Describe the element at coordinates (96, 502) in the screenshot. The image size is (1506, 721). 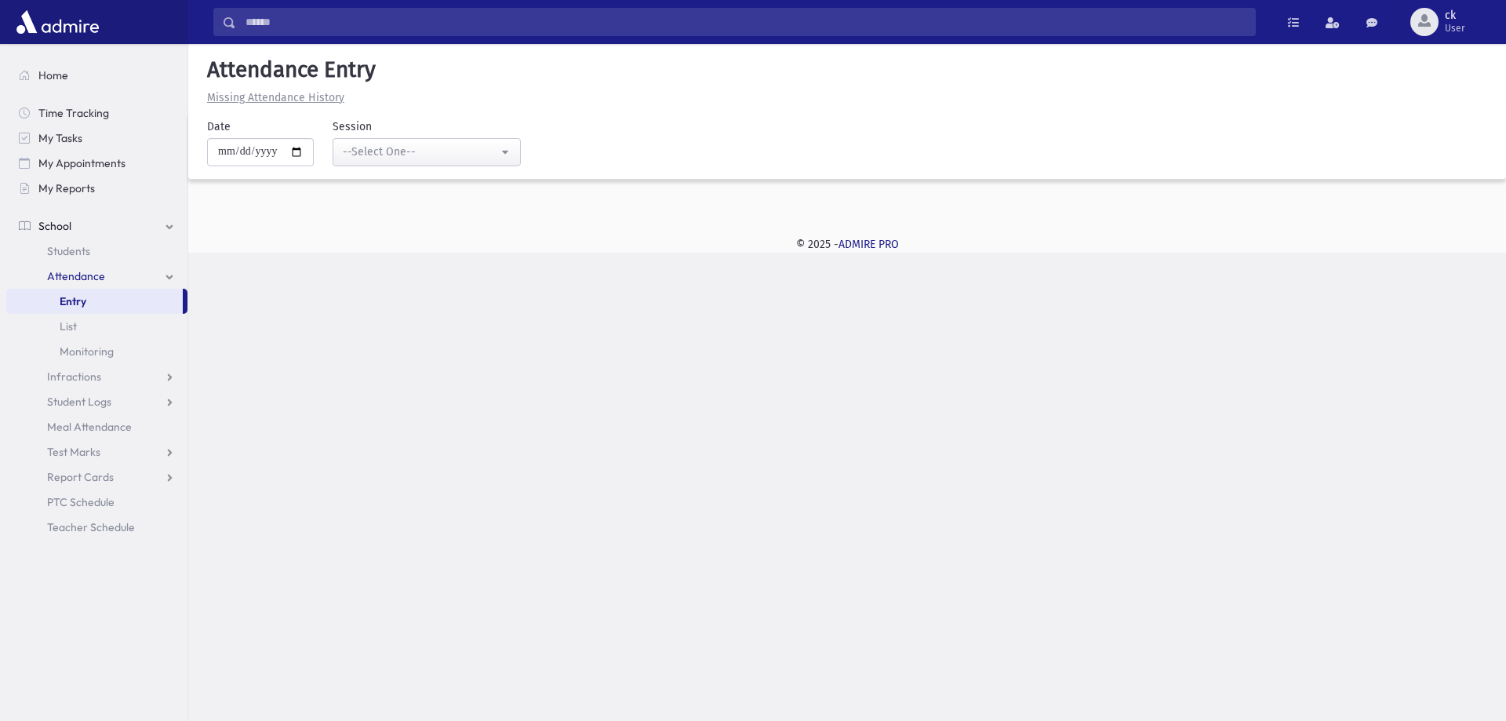
I see `a: PTC Schedule` at that location.